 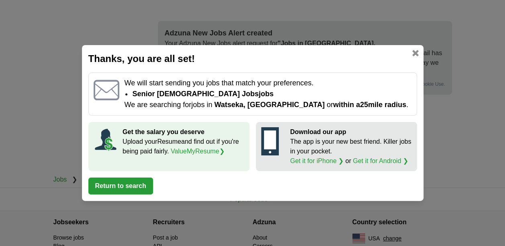 I want to click on a: Get it for iPhone ❯, so click(x=317, y=160).